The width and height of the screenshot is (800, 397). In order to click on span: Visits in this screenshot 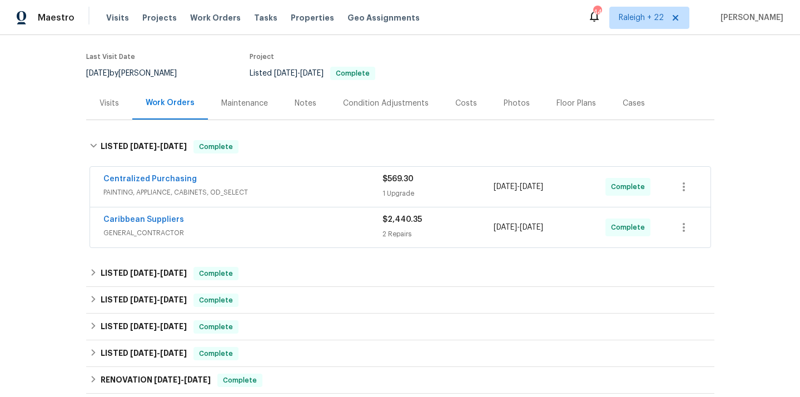, I will do `click(117, 18)`.